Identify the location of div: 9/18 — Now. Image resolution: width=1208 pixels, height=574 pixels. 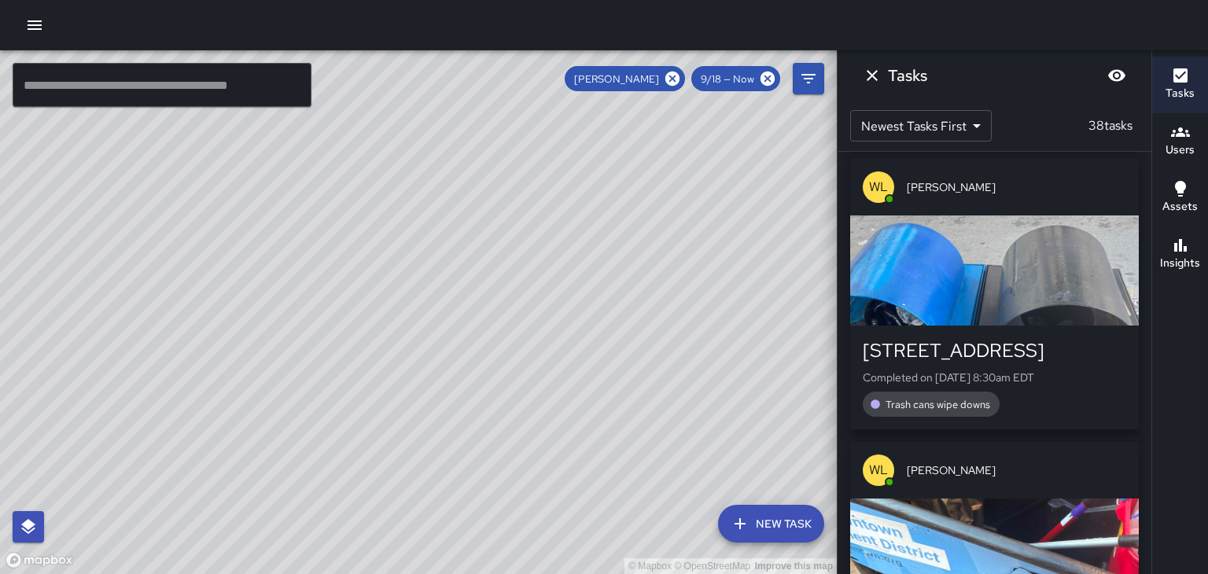
(735, 79).